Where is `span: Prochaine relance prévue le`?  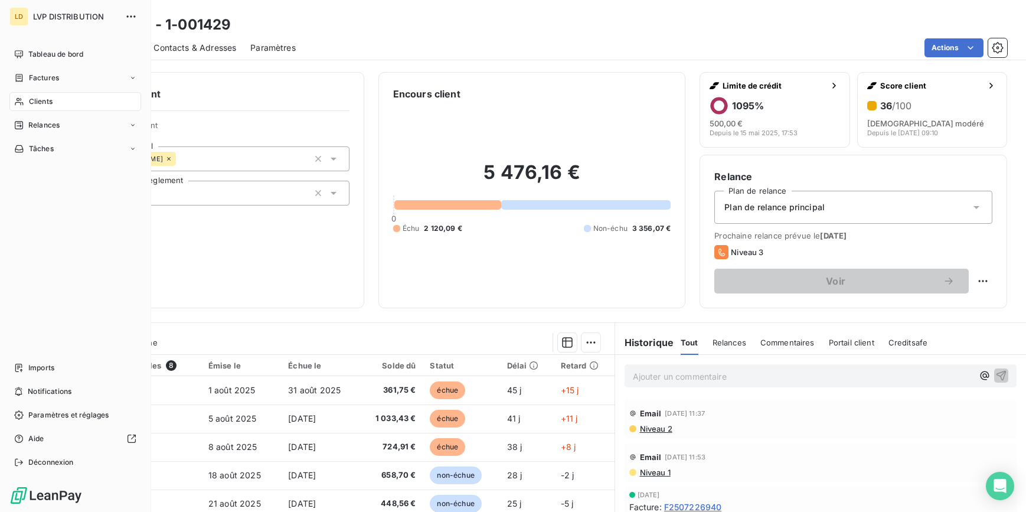 span: Prochaine relance prévue le is located at coordinates (853, 235).